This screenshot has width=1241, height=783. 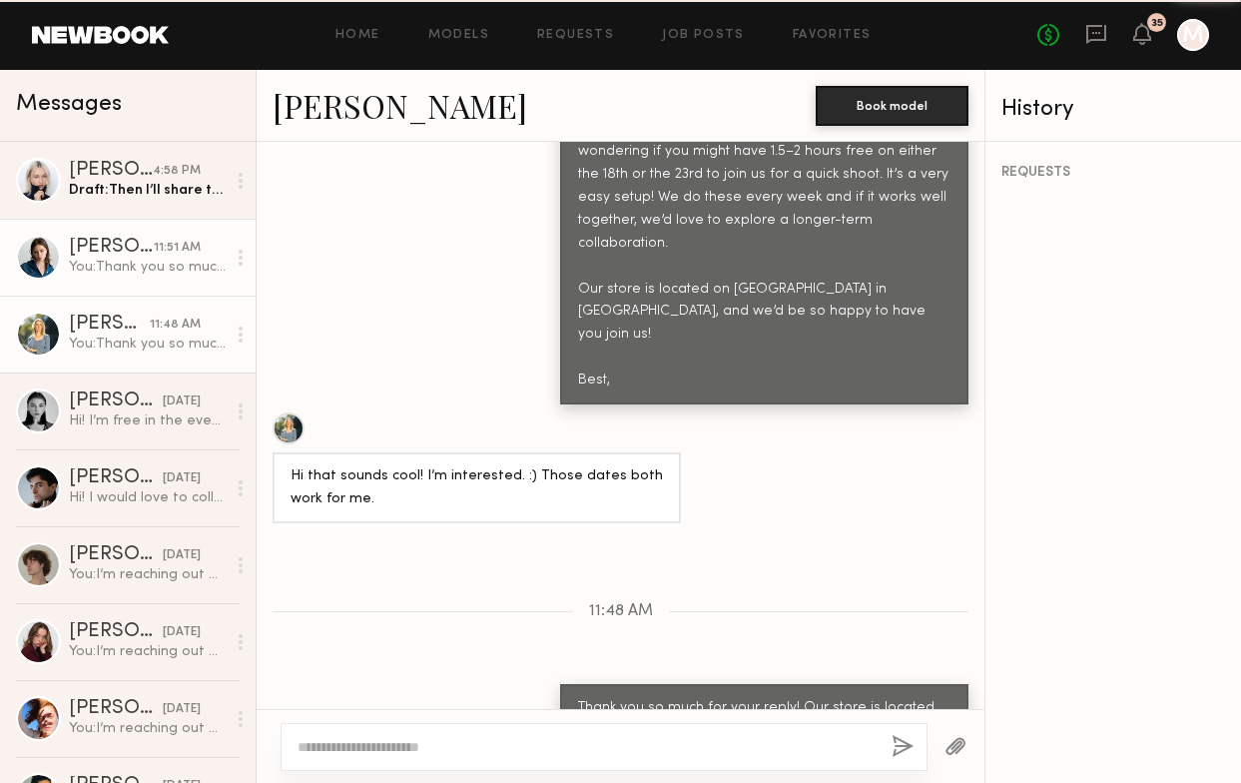 I want to click on span: Messages, so click(x=69, y=104).